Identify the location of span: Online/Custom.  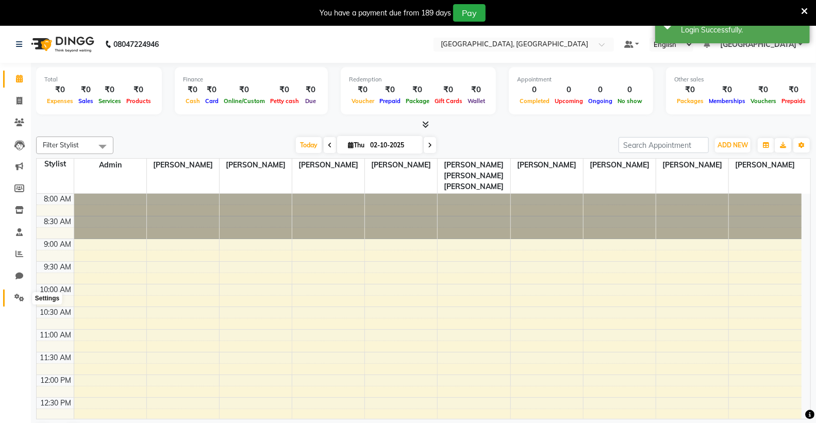
(244, 101).